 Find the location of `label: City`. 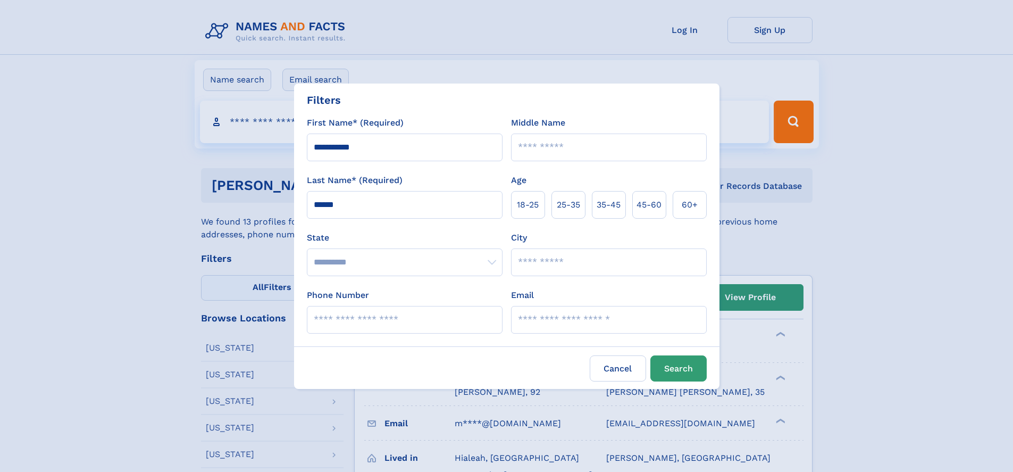

label: City is located at coordinates (519, 238).